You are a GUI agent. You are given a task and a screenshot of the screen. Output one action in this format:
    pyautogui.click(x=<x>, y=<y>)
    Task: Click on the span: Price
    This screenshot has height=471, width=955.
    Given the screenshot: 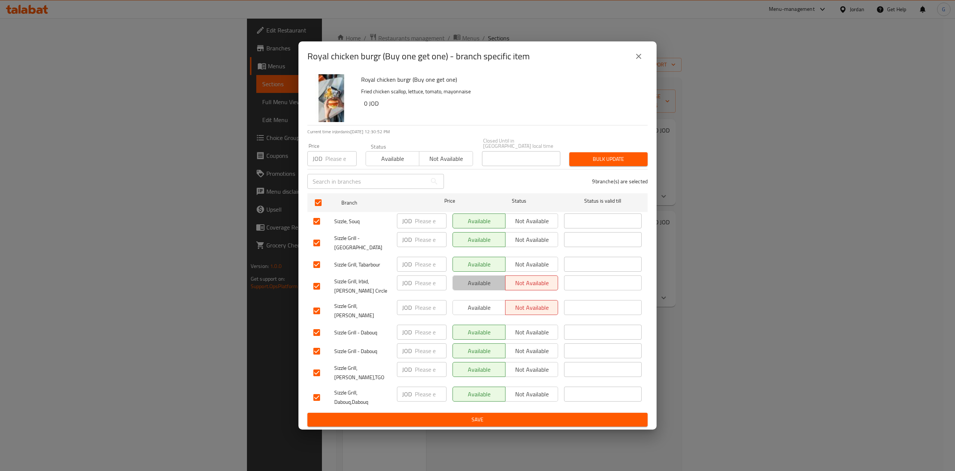 What is the action you would take?
    pyautogui.click(x=449, y=201)
    